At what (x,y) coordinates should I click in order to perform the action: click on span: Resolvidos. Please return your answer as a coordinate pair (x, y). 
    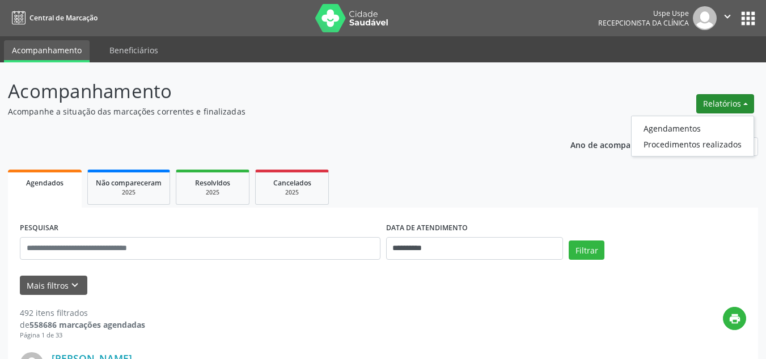
    Looking at the image, I should click on (213, 183).